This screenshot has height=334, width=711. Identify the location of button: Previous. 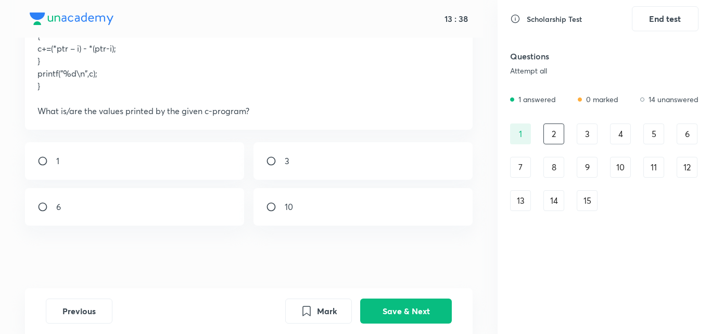
(79, 311).